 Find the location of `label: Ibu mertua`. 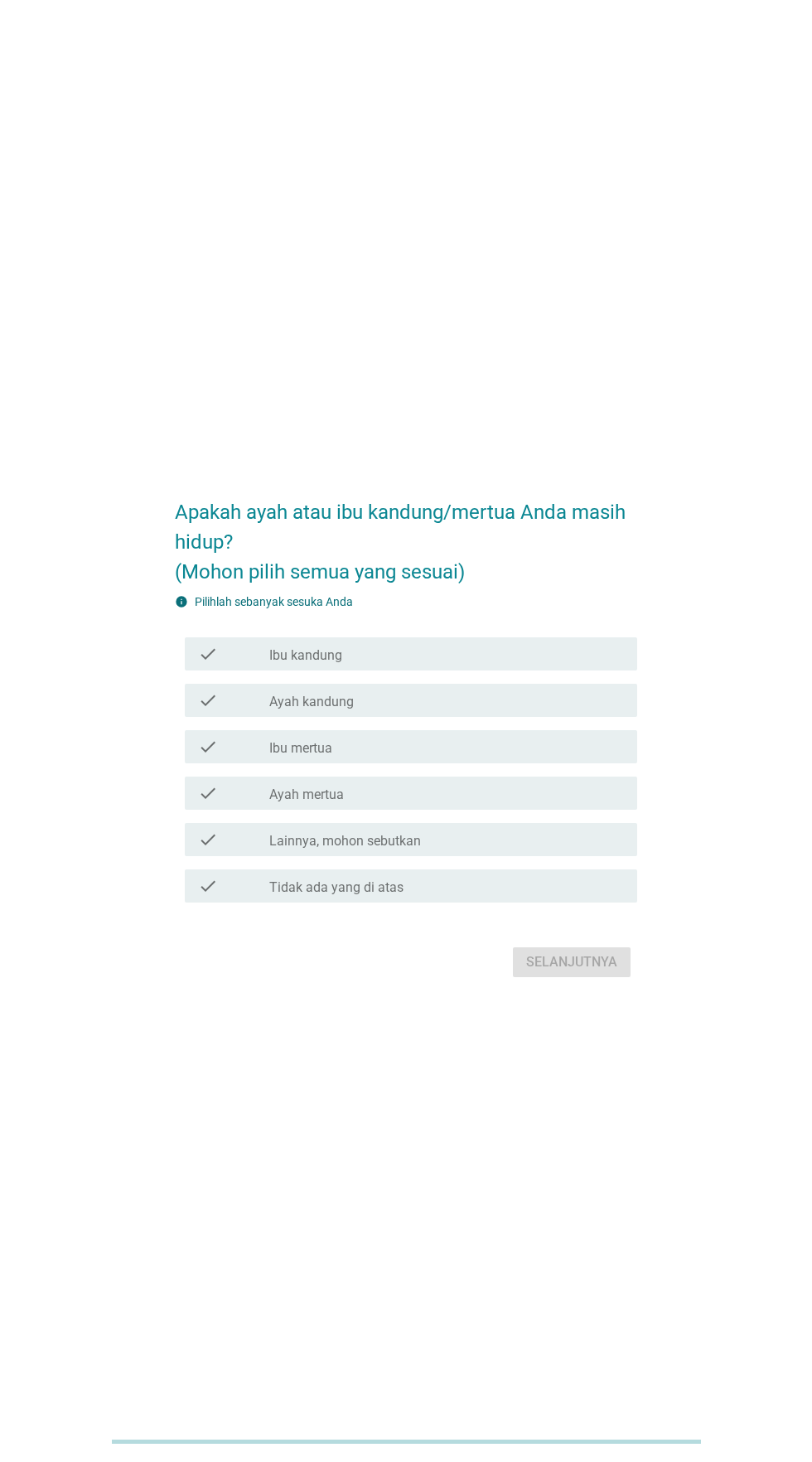

label: Ibu mertua is located at coordinates (301, 749).